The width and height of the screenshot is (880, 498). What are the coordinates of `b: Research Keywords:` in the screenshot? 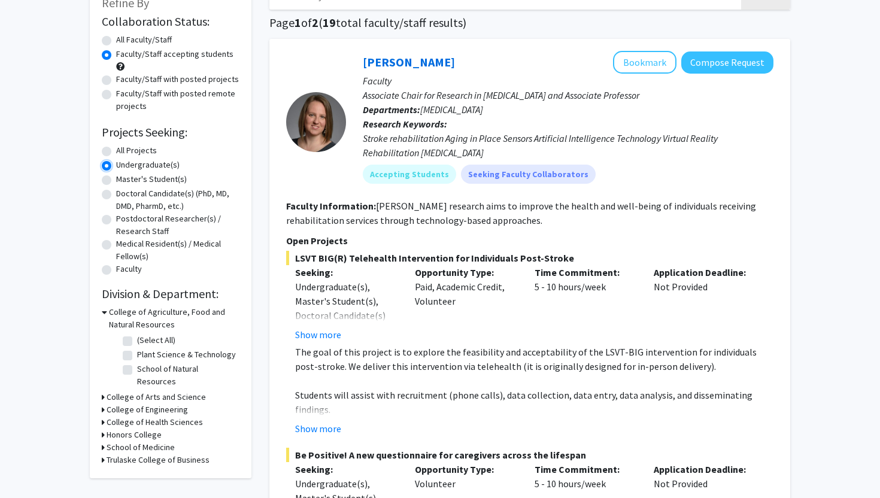 It's located at (405, 124).